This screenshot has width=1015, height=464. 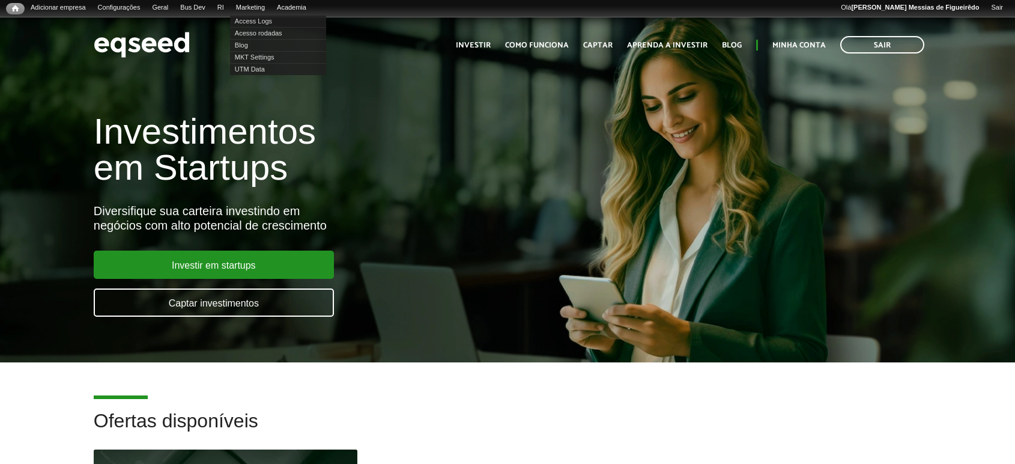 What do you see at coordinates (338, 218) in the screenshot?
I see `div: Diversifique sua carteira investindo em negócios com alto potencial de crescimento` at bounding box center [338, 218].